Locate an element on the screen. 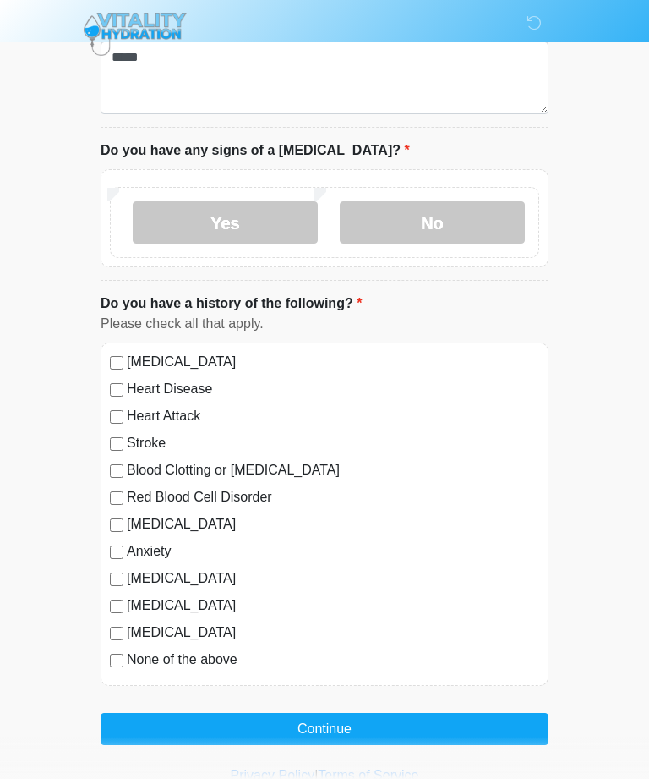 The height and width of the screenshot is (779, 649). label: None of the above is located at coordinates (333, 660).